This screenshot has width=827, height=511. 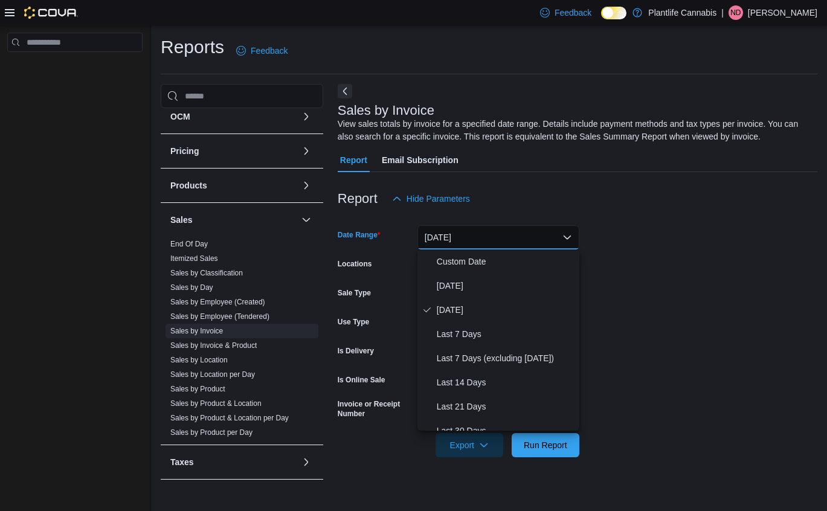 I want to click on h3: OCM, so click(x=180, y=117).